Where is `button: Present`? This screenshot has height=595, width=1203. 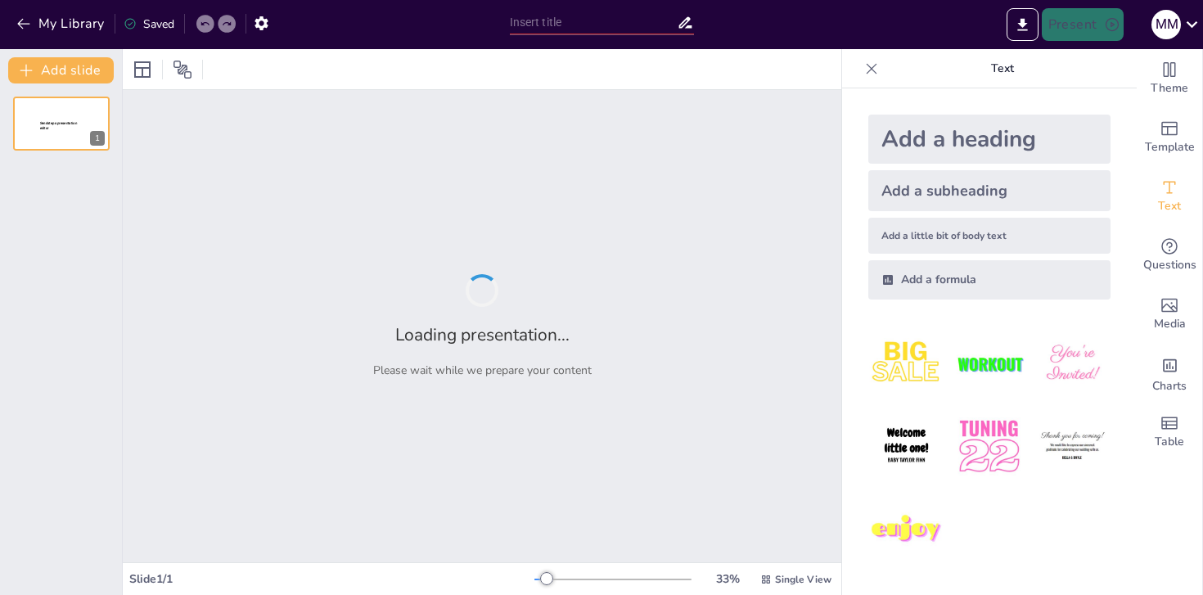 button: Present is located at coordinates (1082, 25).